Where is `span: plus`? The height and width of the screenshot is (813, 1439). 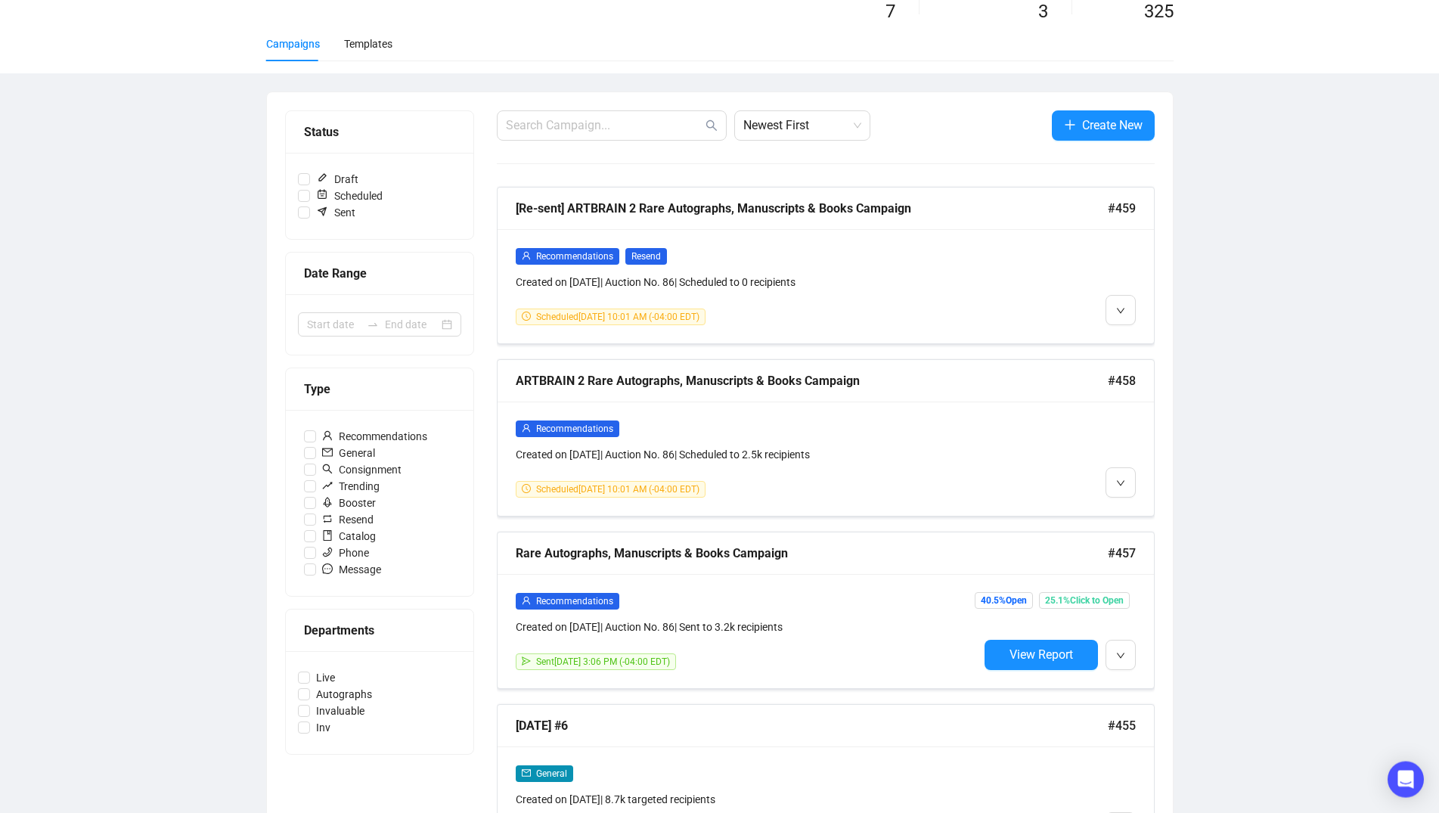 span: plus is located at coordinates (1070, 125).